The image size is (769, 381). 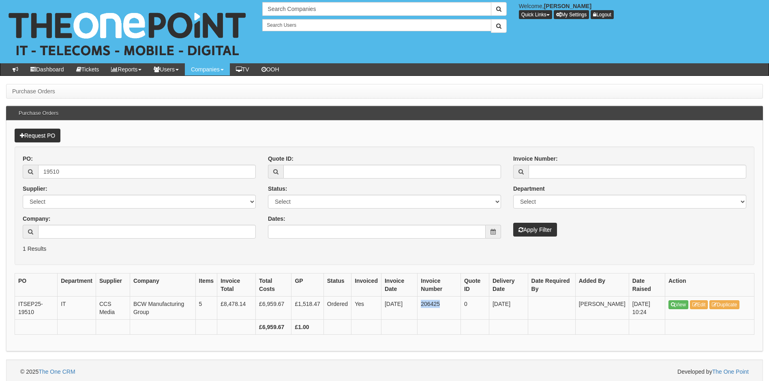 I want to click on label: PO:, so click(x=28, y=159).